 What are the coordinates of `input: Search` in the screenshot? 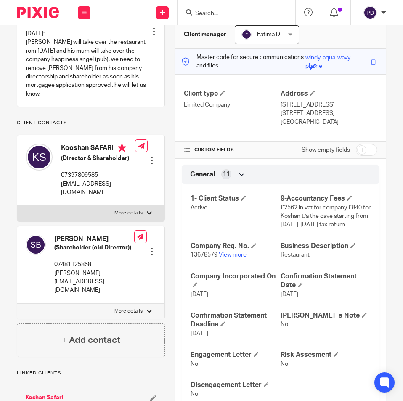 It's located at (232, 14).